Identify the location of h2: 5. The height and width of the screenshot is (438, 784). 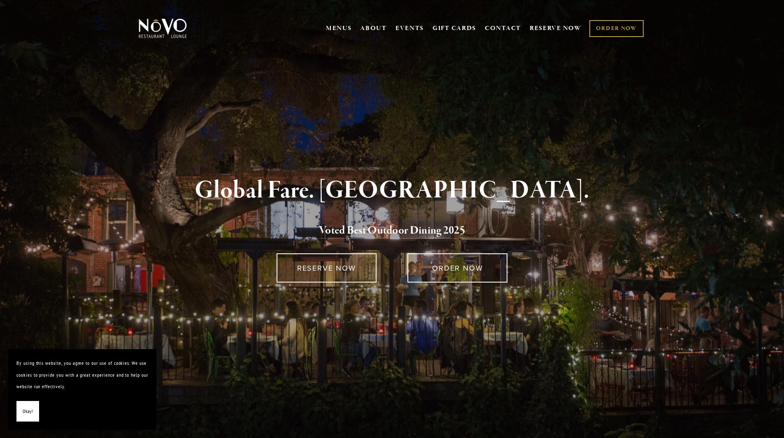
(392, 231).